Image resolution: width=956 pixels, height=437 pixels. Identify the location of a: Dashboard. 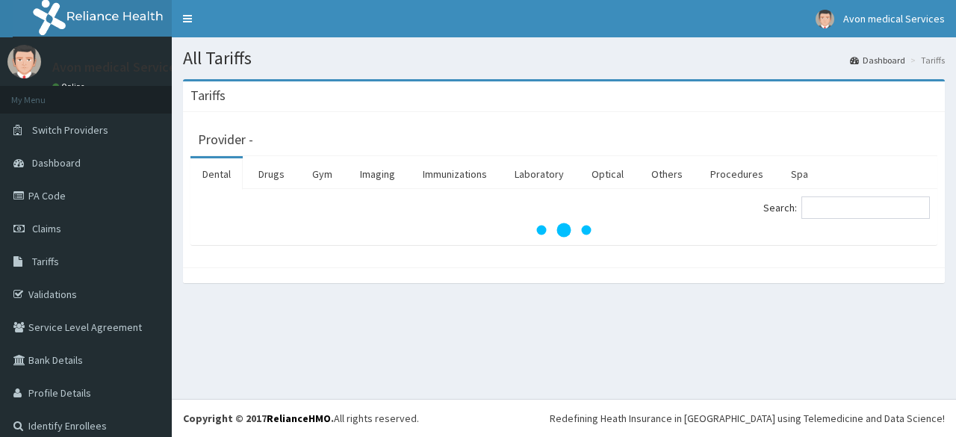
(877, 60).